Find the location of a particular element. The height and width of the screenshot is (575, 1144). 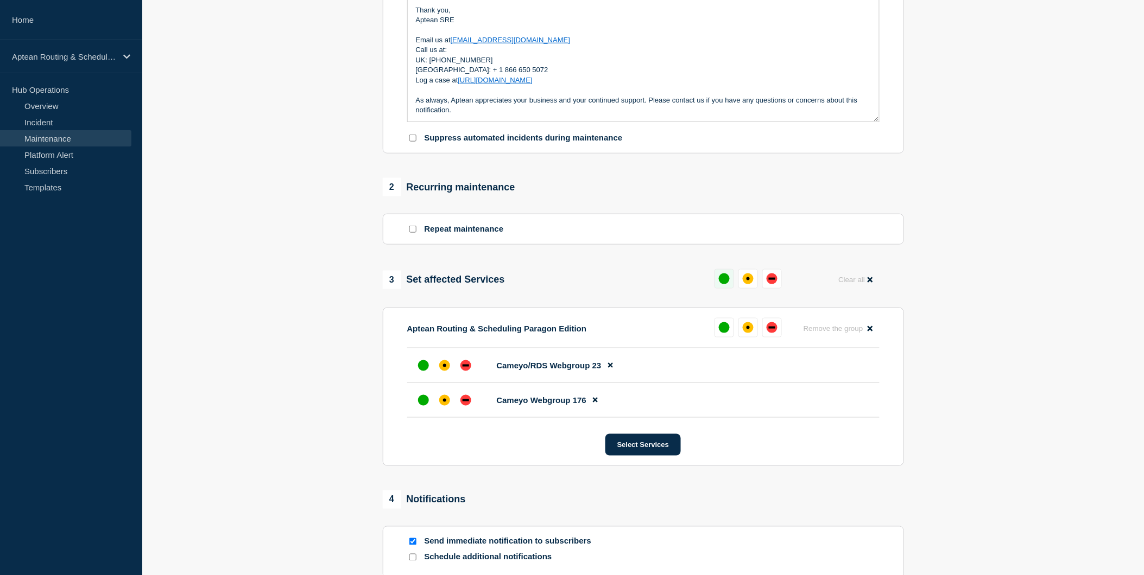

p: Log a case at is located at coordinates (643, 80).